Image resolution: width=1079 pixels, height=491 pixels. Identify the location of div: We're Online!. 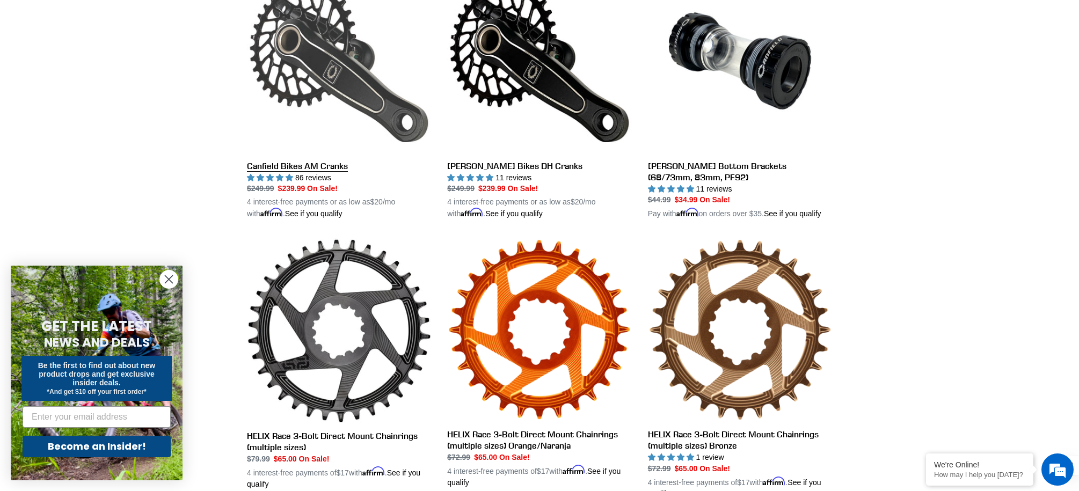
(980, 465).